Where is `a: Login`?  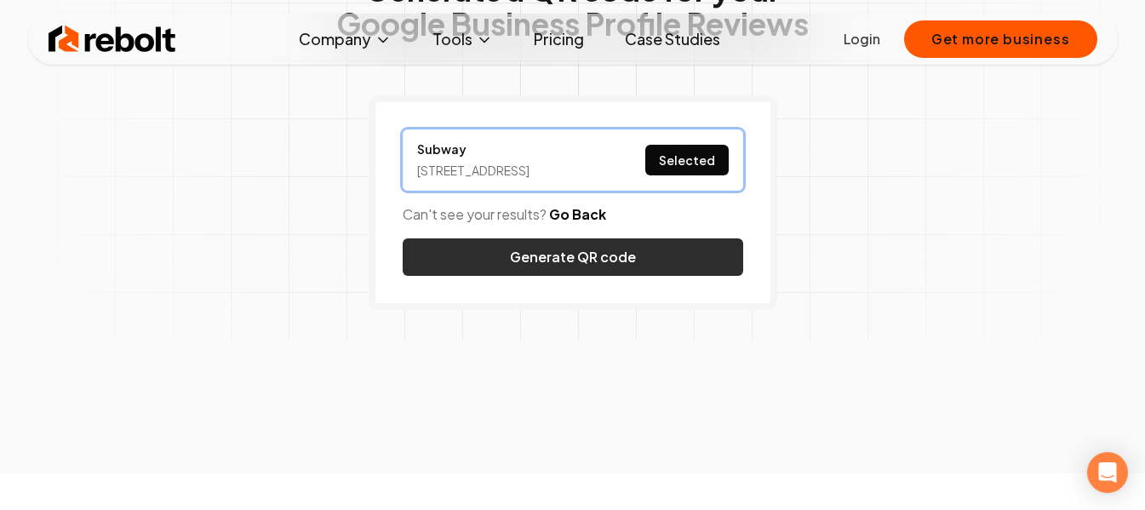
a: Login is located at coordinates (862, 39).